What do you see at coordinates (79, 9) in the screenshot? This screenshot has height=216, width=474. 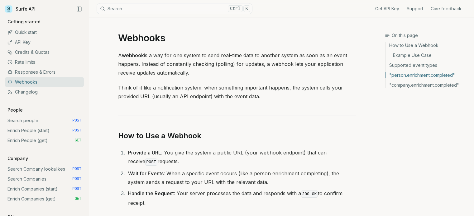 I see `button: Collapse Sidebar` at bounding box center [79, 9].